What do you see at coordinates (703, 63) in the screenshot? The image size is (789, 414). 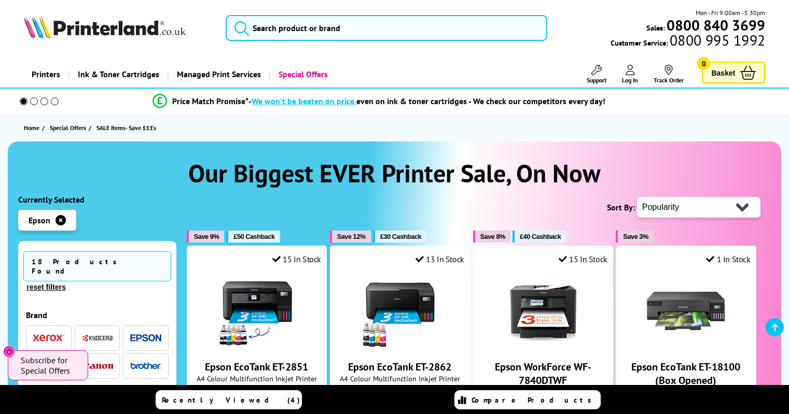 I see `span: 0` at bounding box center [703, 63].